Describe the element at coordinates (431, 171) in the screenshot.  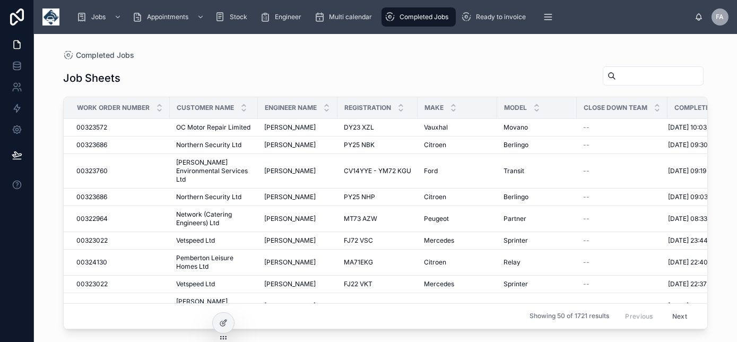
I see `span: Ford` at that location.